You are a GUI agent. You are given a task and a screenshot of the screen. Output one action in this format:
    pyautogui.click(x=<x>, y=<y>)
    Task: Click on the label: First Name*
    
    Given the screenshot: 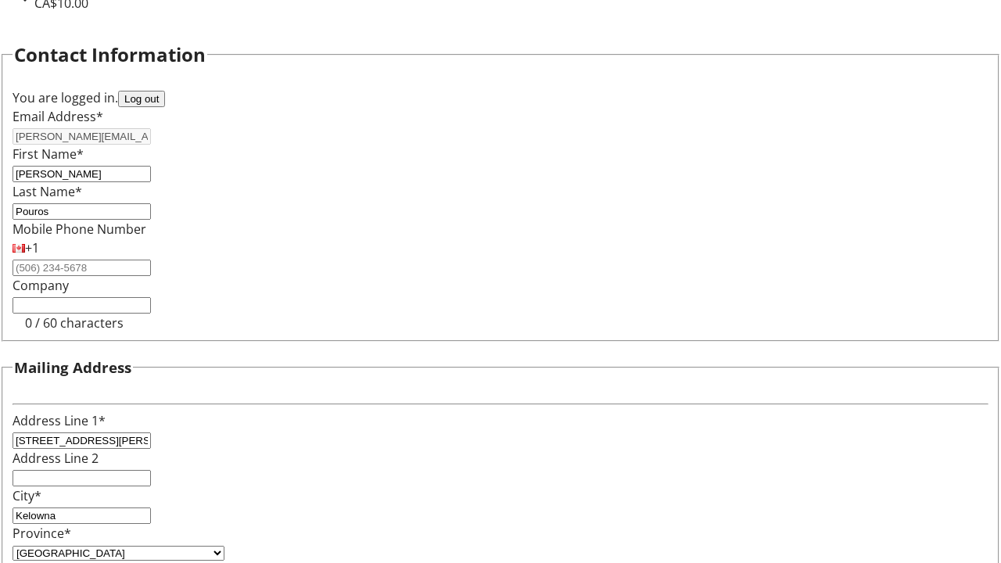 What is the action you would take?
    pyautogui.click(x=48, y=154)
    